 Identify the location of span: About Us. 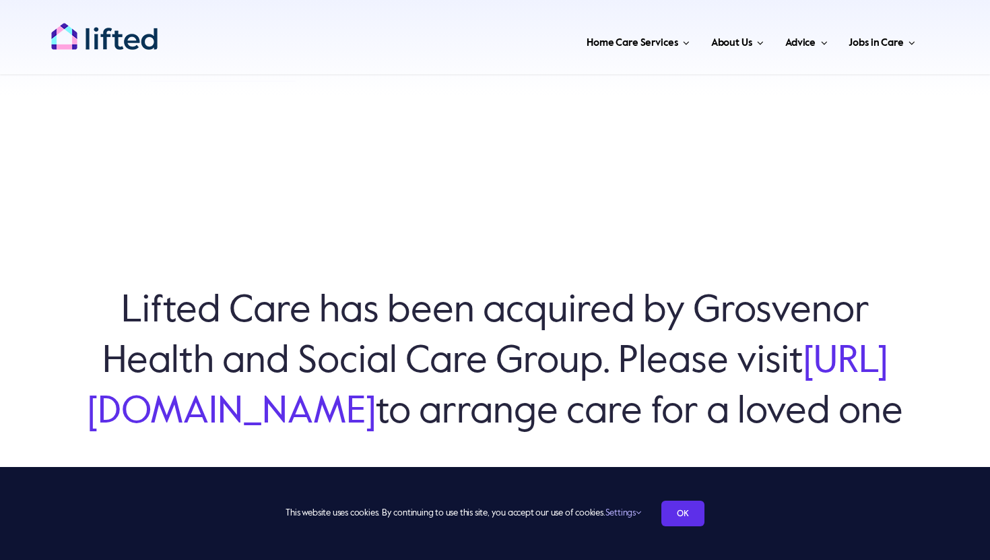
(731, 43).